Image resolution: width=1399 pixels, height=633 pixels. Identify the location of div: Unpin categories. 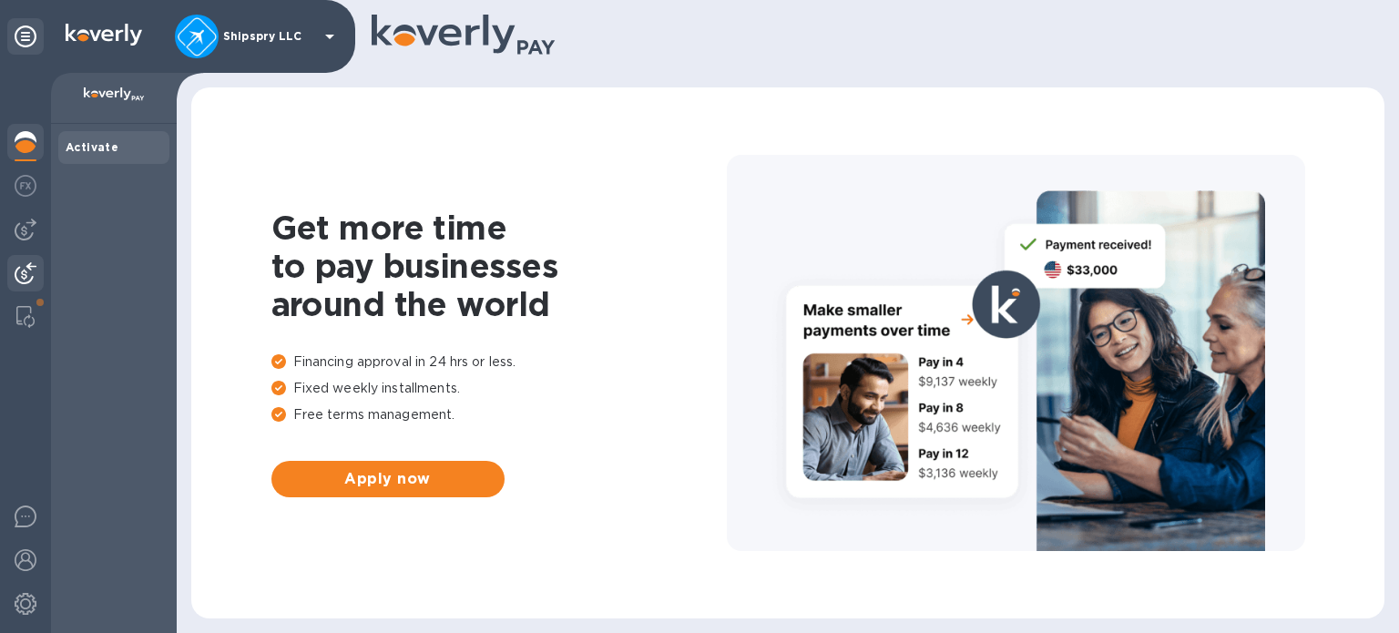
(26, 36).